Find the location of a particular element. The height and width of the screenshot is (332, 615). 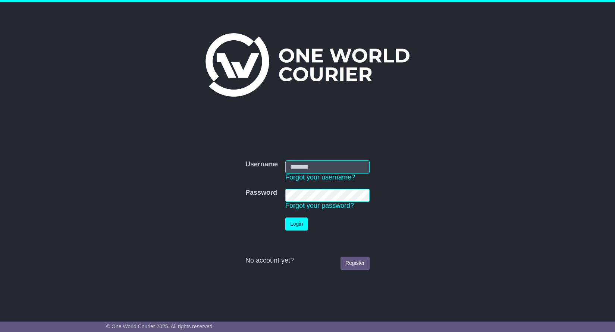

label: Password is located at coordinates (261, 193).